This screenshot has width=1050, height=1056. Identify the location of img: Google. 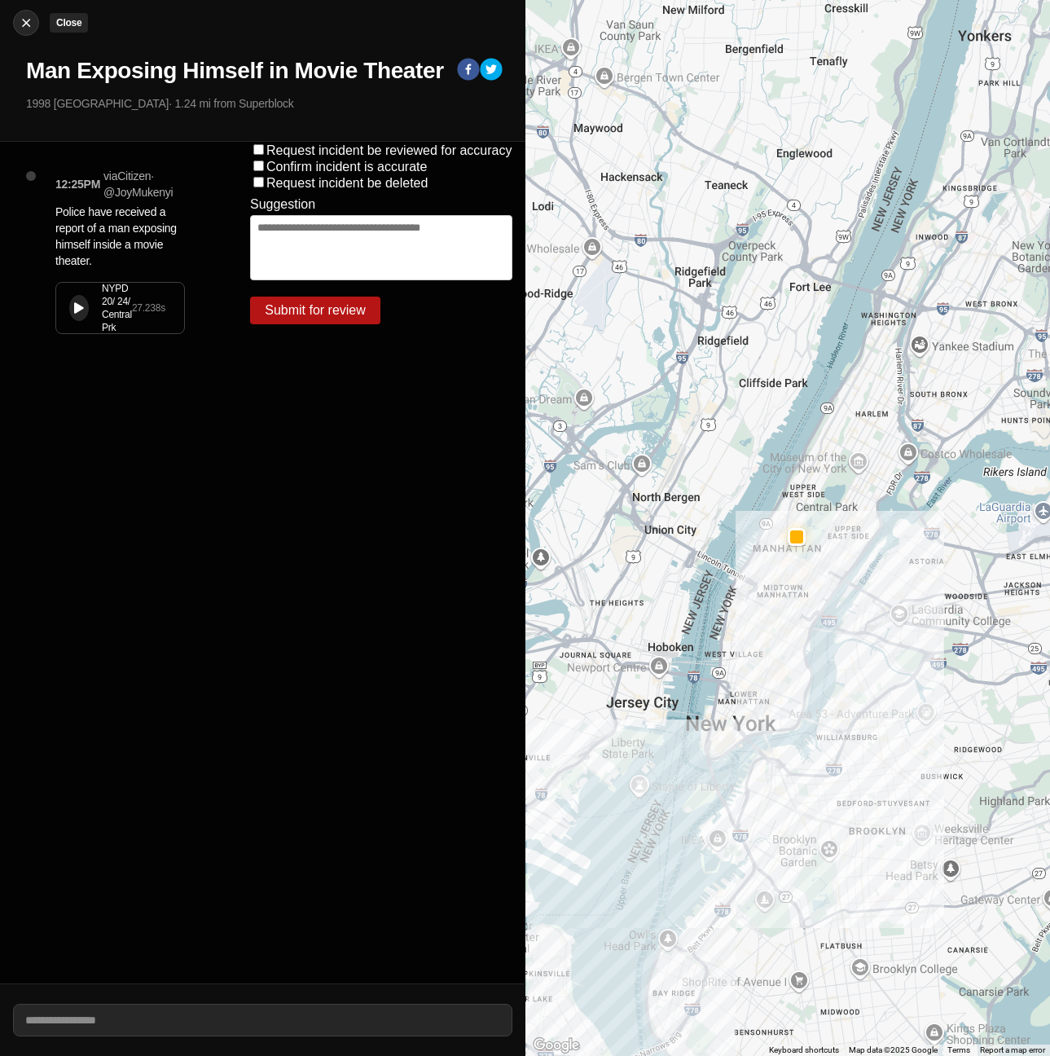
(556, 1045).